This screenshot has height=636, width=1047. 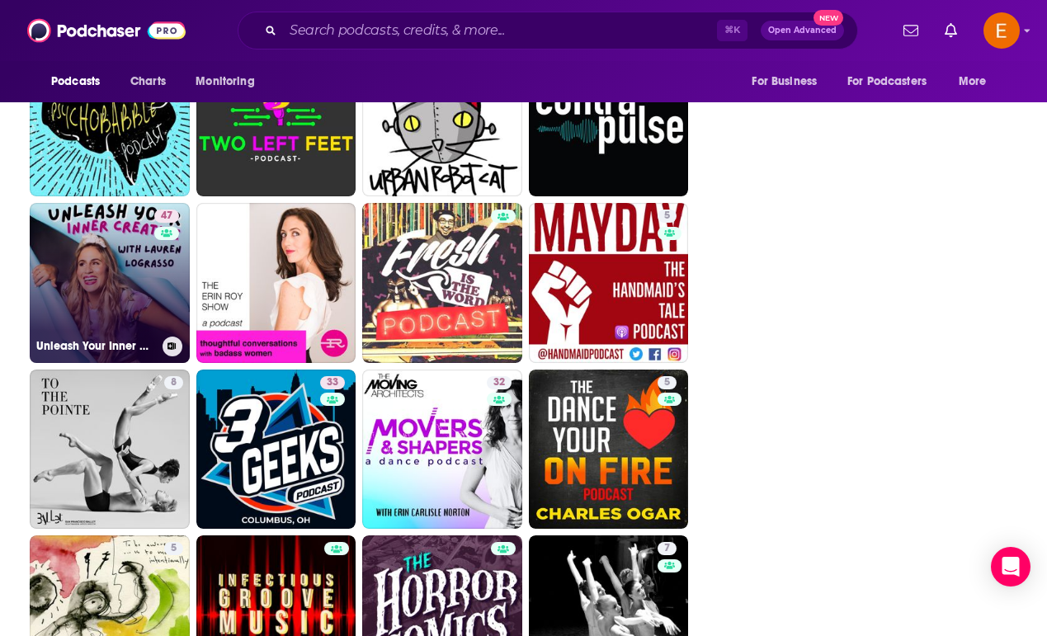 I want to click on a: Charts, so click(x=148, y=82).